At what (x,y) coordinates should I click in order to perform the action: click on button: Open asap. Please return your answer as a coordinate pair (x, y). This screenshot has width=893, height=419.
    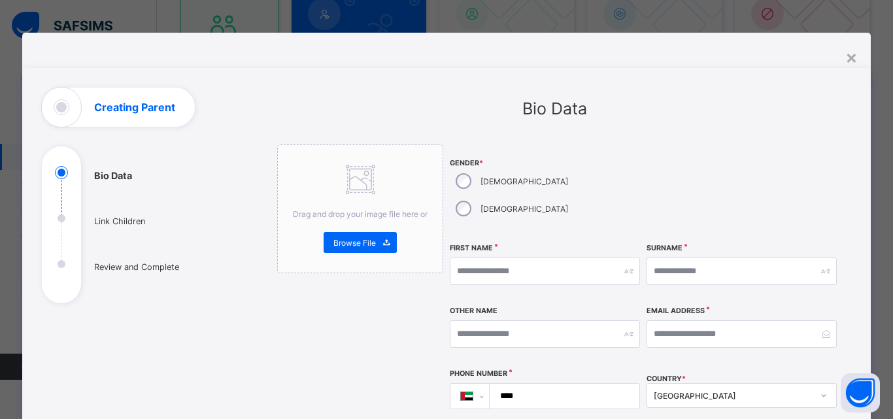
    Looking at the image, I should click on (861, 393).